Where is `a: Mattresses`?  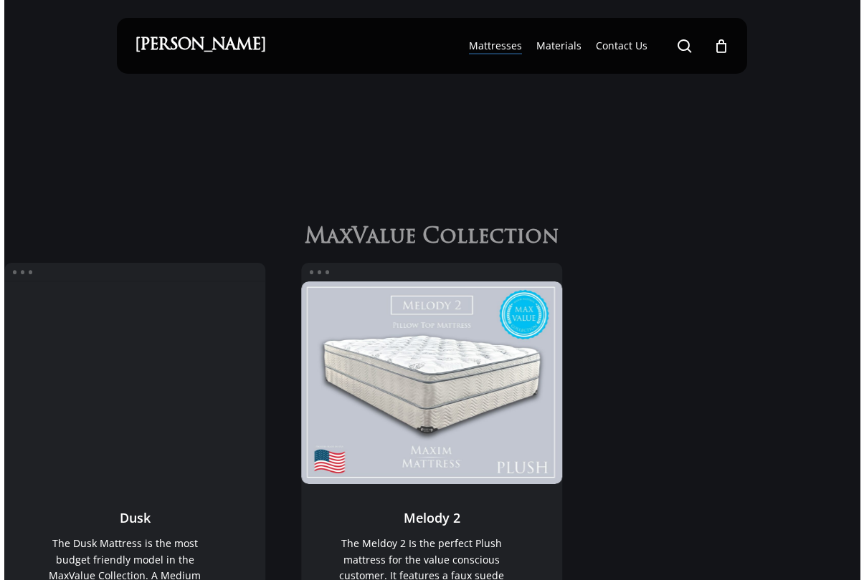 a: Mattresses is located at coordinates (495, 46).